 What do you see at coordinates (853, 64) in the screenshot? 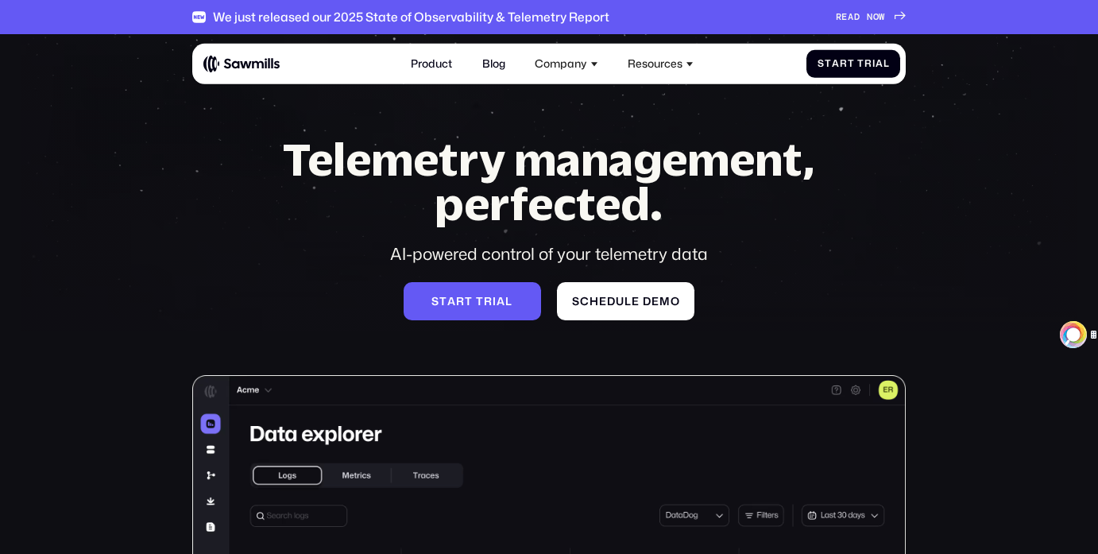
I see `a: StartTrial` at bounding box center [853, 64].